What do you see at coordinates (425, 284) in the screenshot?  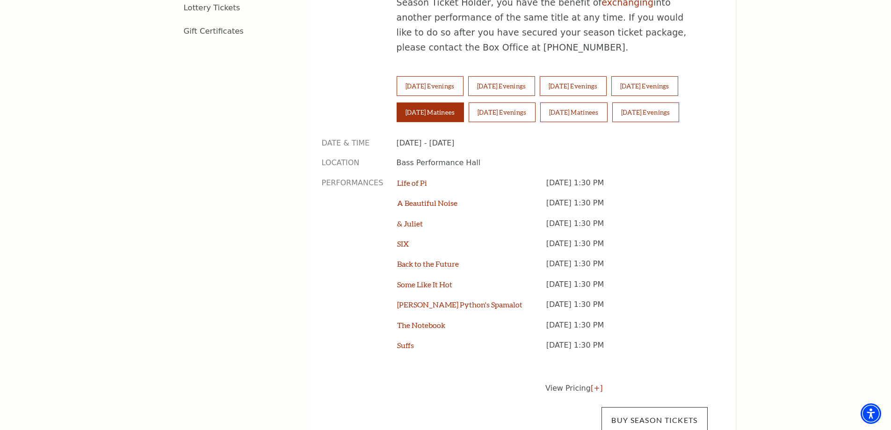 I see `a: Some Like It Hot` at bounding box center [425, 284].